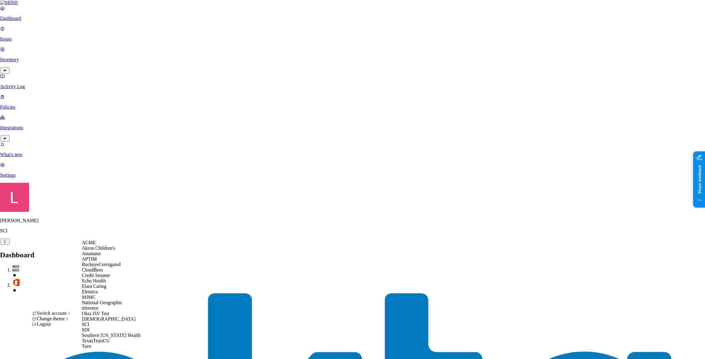  Describe the element at coordinates (98, 248) in the screenshot. I see `span: Akron Children's` at that location.